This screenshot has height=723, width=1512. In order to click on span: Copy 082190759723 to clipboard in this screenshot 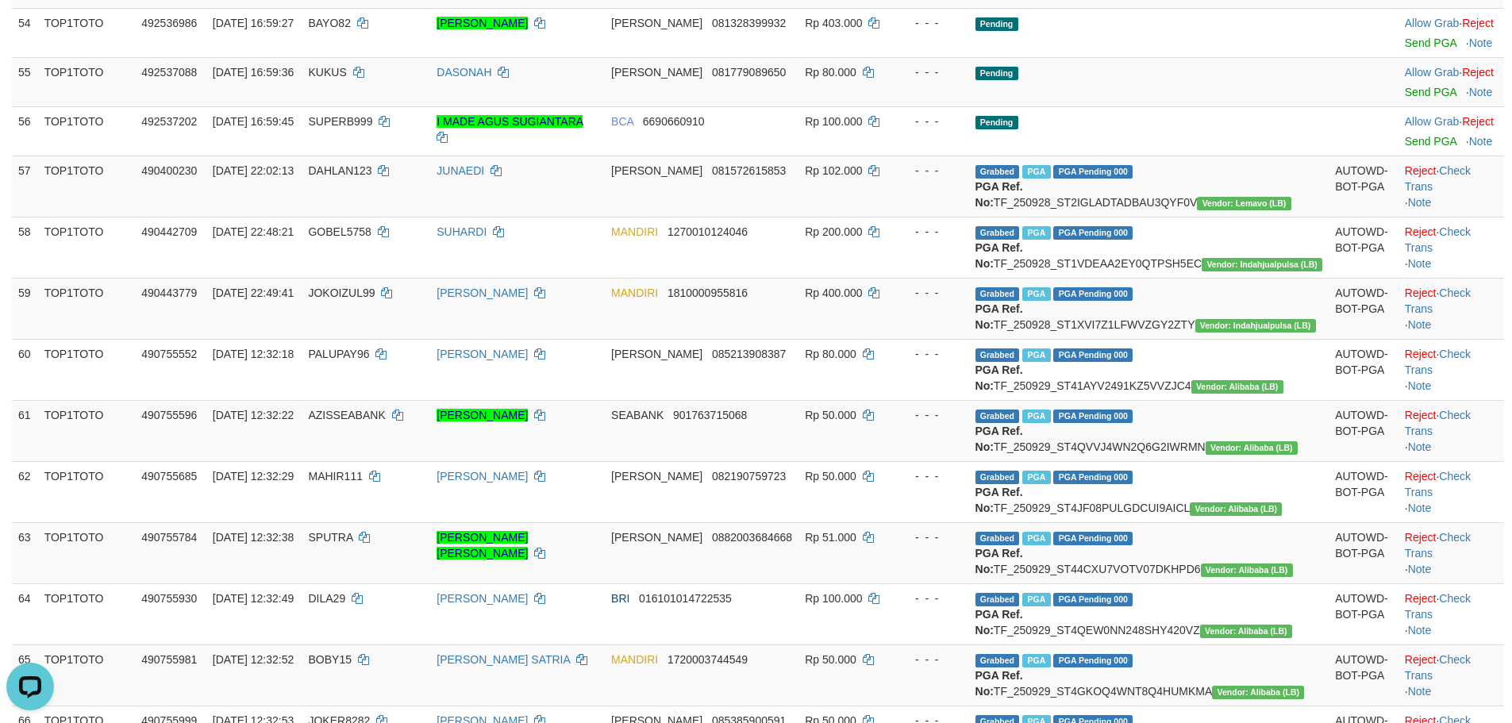, I will do `click(749, 476)`.